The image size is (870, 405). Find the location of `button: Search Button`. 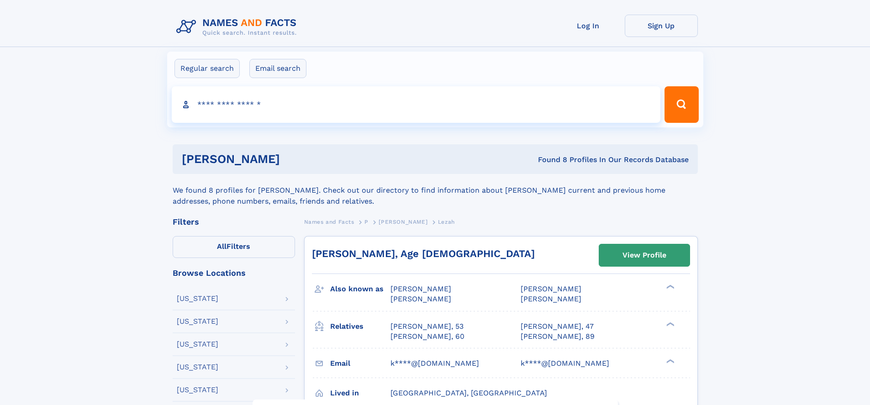

button: Search Button is located at coordinates (681, 105).